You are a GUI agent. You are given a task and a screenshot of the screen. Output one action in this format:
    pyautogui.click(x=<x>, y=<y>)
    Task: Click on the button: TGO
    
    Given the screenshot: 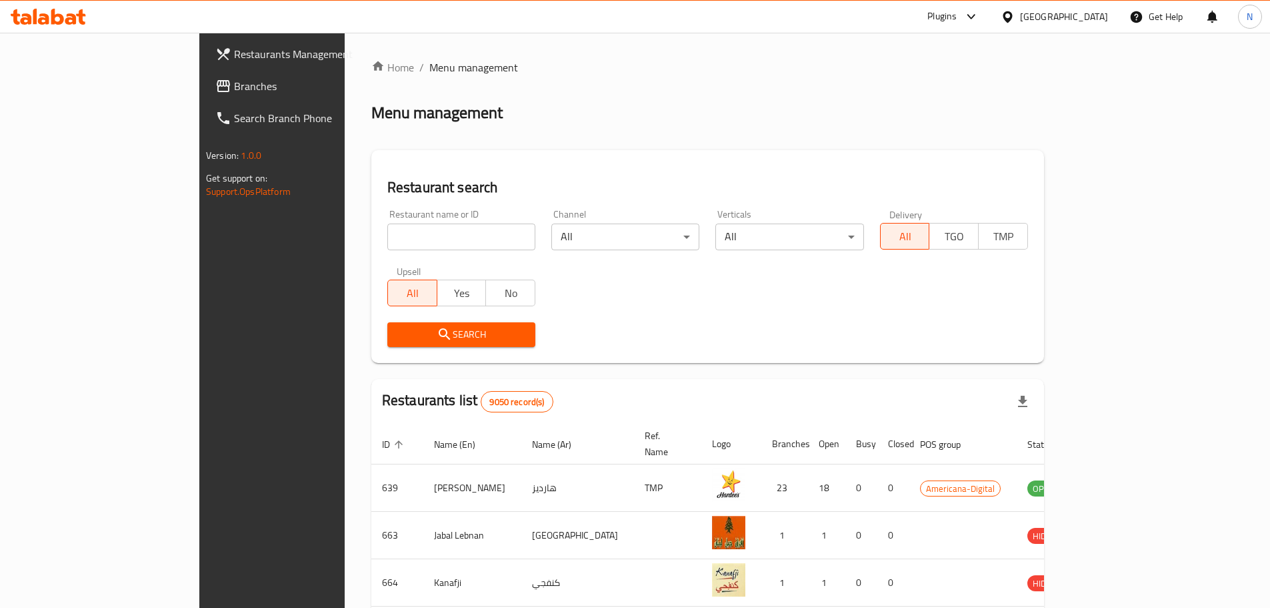 What is the action you would take?
    pyautogui.click(x=954, y=236)
    